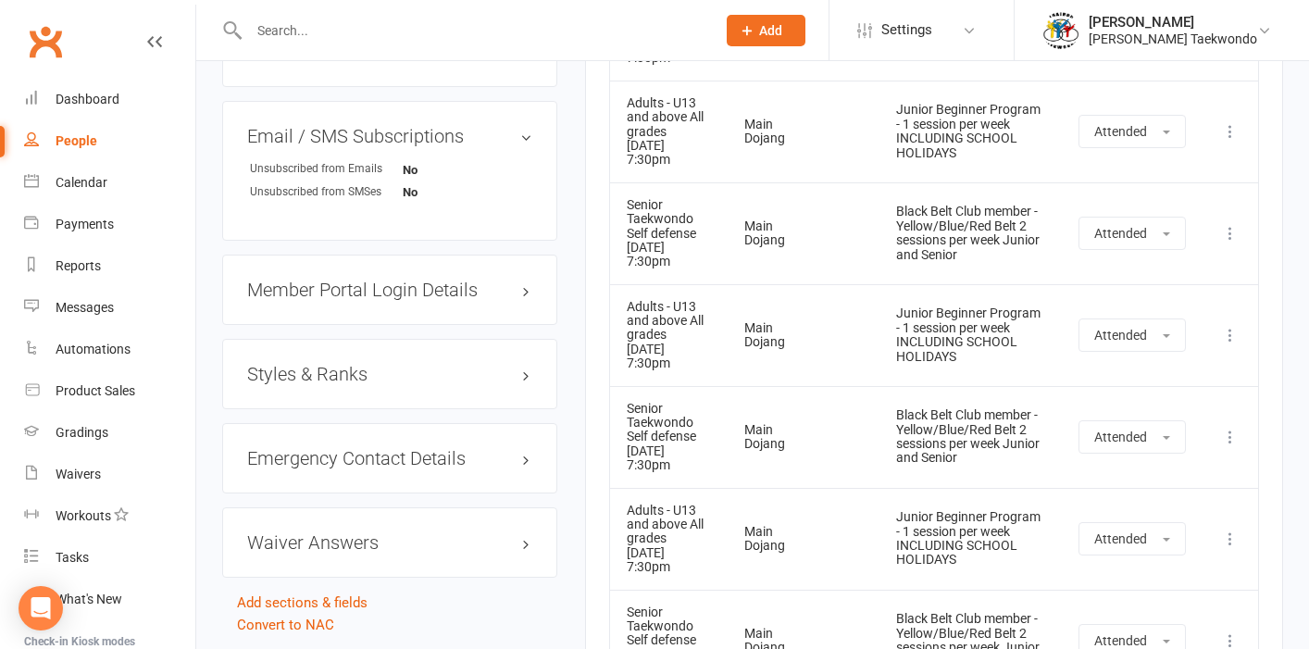  I want to click on a: Automations, so click(109, 349).